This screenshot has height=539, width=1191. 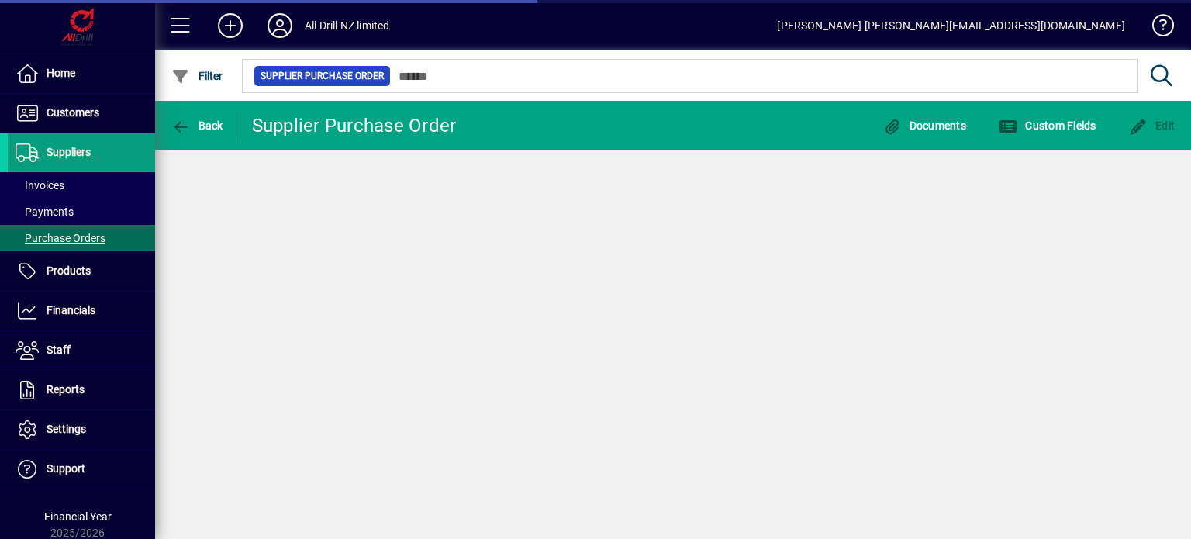 What do you see at coordinates (66, 429) in the screenshot?
I see `span: Settings` at bounding box center [66, 429].